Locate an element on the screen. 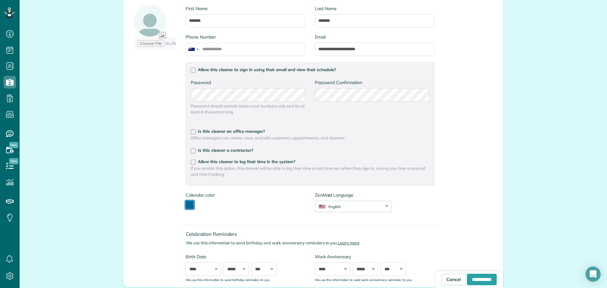 The width and height of the screenshot is (607, 288). label: Email is located at coordinates (374, 37).